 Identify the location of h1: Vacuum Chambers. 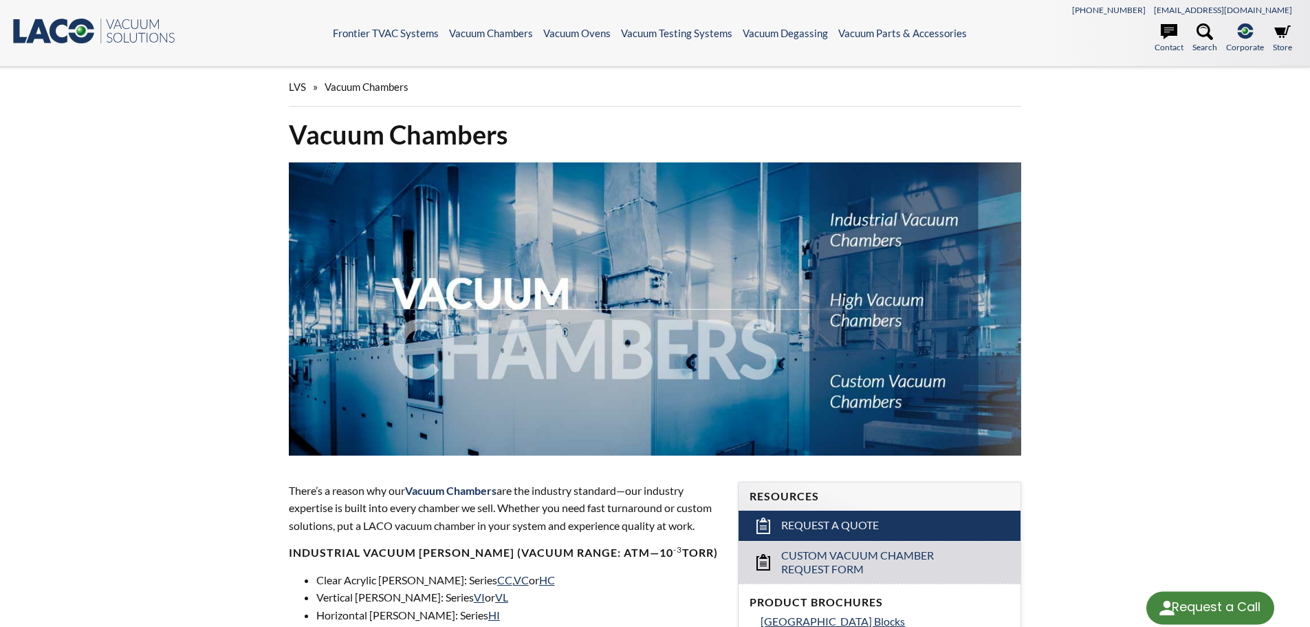
(655, 134).